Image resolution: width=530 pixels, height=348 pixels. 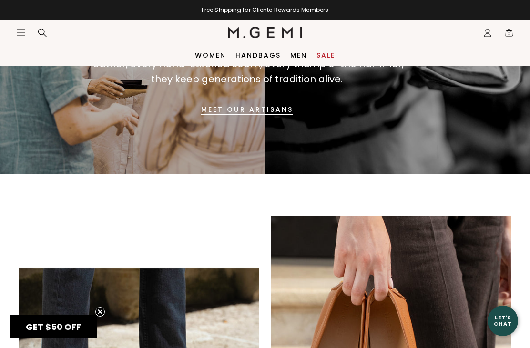 I want to click on a: Women, so click(x=210, y=55).